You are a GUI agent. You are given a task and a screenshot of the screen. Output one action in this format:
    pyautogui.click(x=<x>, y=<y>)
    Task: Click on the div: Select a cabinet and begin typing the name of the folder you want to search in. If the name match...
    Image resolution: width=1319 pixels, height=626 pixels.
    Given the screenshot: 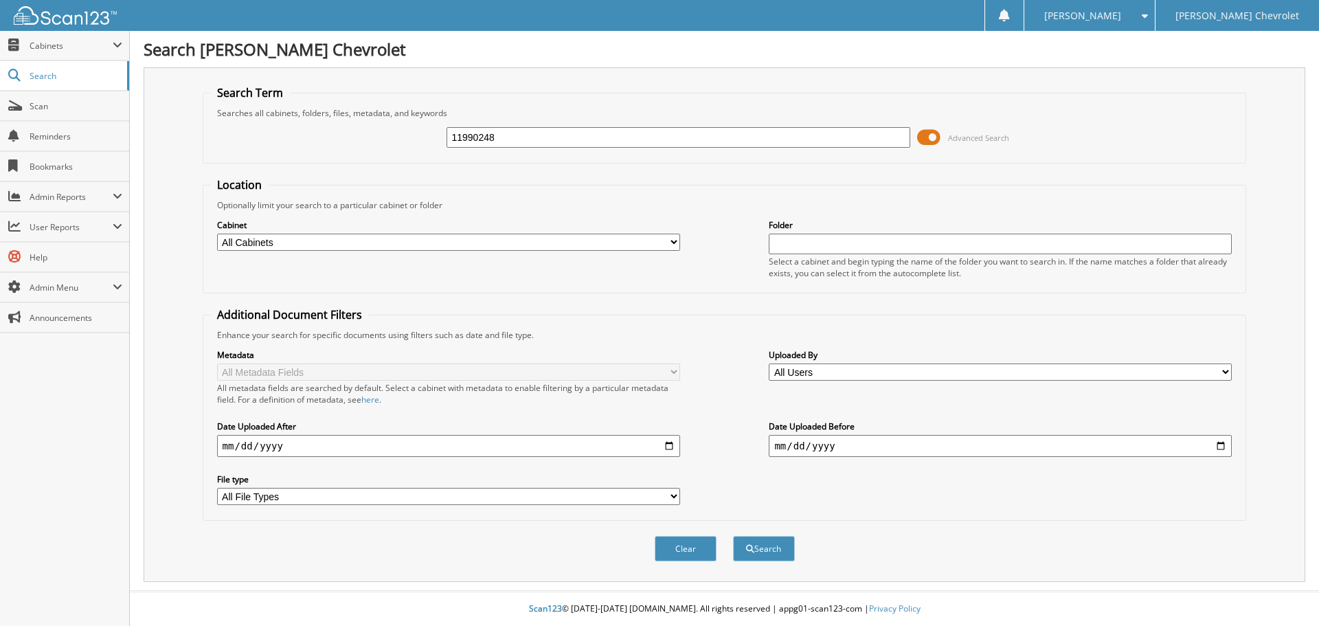 What is the action you would take?
    pyautogui.click(x=1000, y=267)
    